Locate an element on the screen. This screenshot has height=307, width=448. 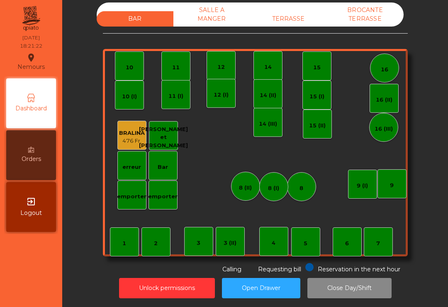
div: 18:21:22 is located at coordinates (31, 46).